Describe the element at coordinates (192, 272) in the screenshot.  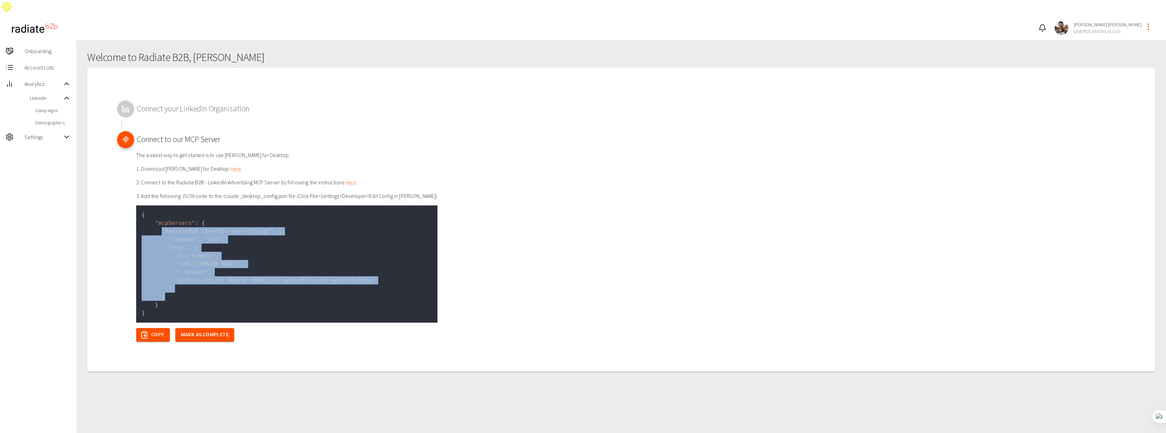
I see `span: "--header"` at that location.